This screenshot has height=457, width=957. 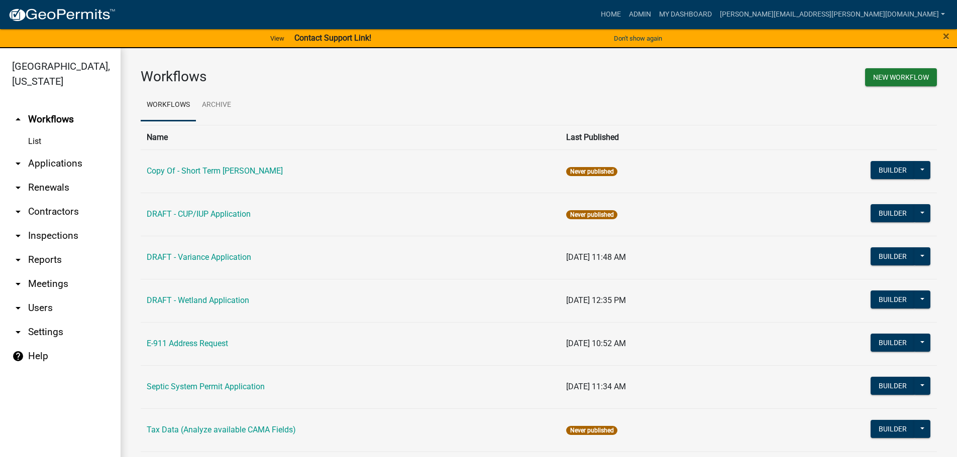 What do you see at coordinates (611, 15) in the screenshot?
I see `a: Home` at bounding box center [611, 15].